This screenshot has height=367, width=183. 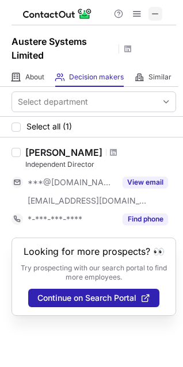 What do you see at coordinates (49, 126) in the screenshot?
I see `span: Select all (1)` at bounding box center [49, 126].